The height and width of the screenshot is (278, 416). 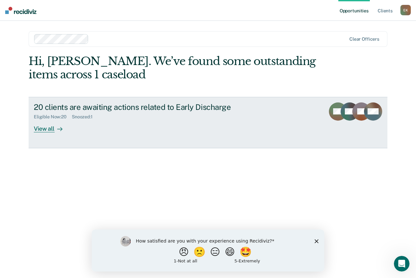 I want to click on a: 20 clients are awaiting actions related to Early DischargeEligible Now:20Snoozed:1View all, so click(x=208, y=123).